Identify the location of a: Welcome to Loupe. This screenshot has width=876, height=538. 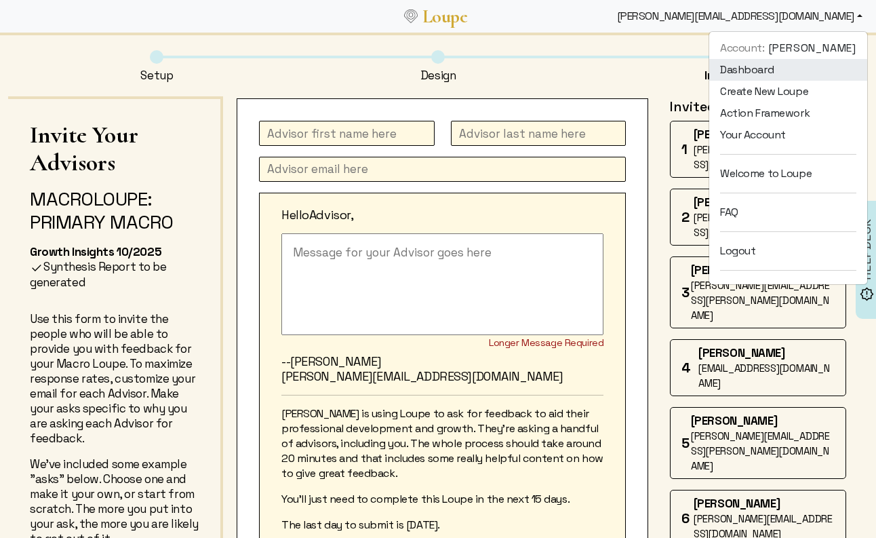
(788, 174).